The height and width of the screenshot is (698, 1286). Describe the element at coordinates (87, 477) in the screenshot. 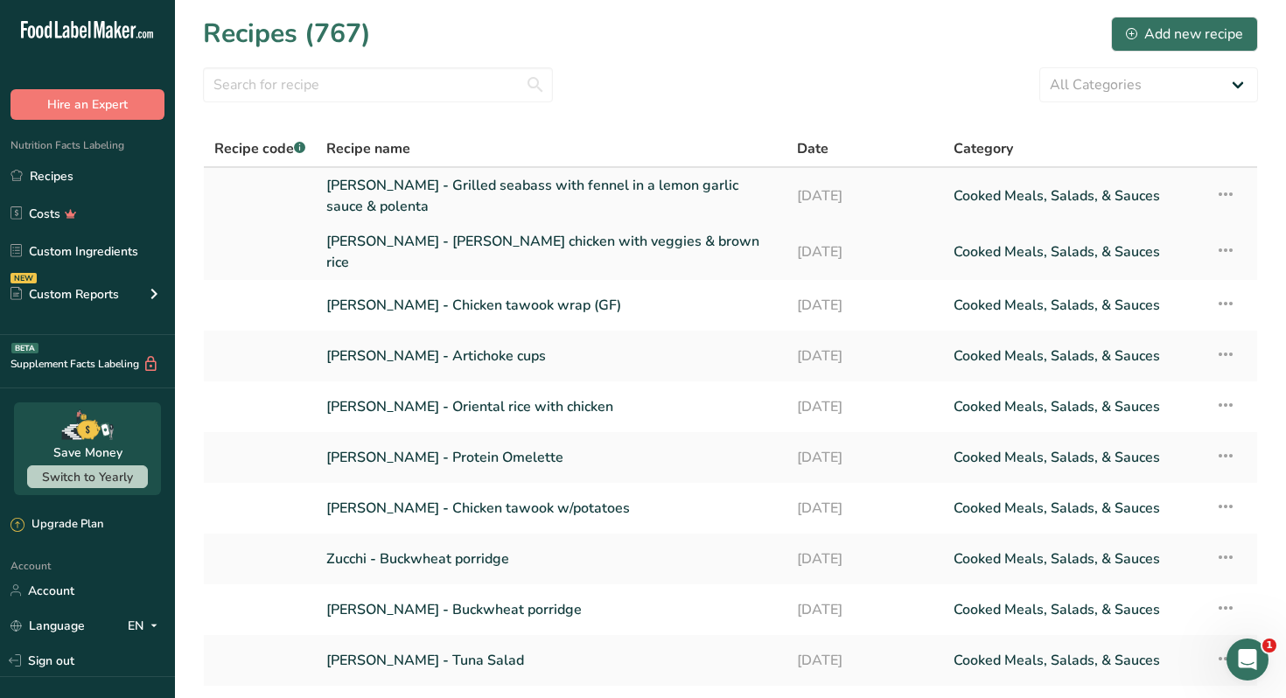

I see `span: Switch to Yearly` at that location.